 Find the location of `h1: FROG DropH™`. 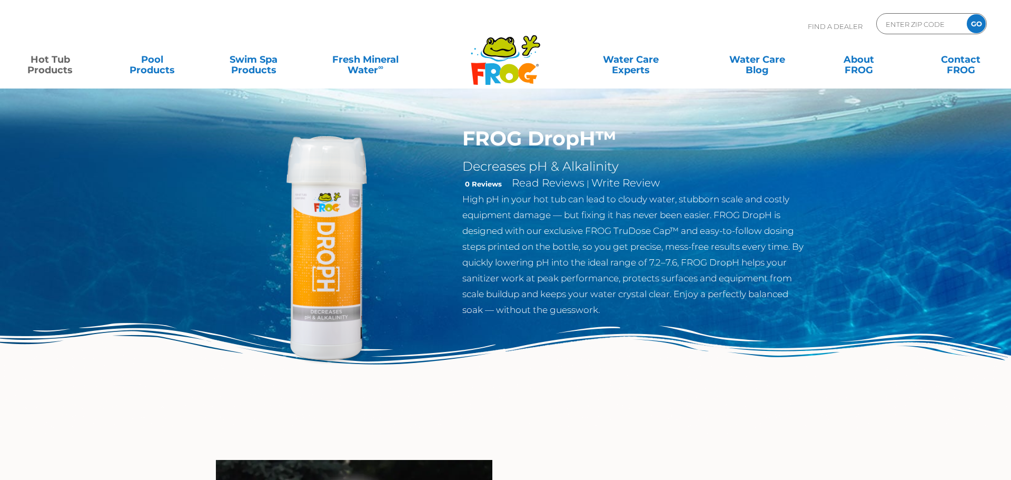

h1: FROG DropH™ is located at coordinates (634, 138).